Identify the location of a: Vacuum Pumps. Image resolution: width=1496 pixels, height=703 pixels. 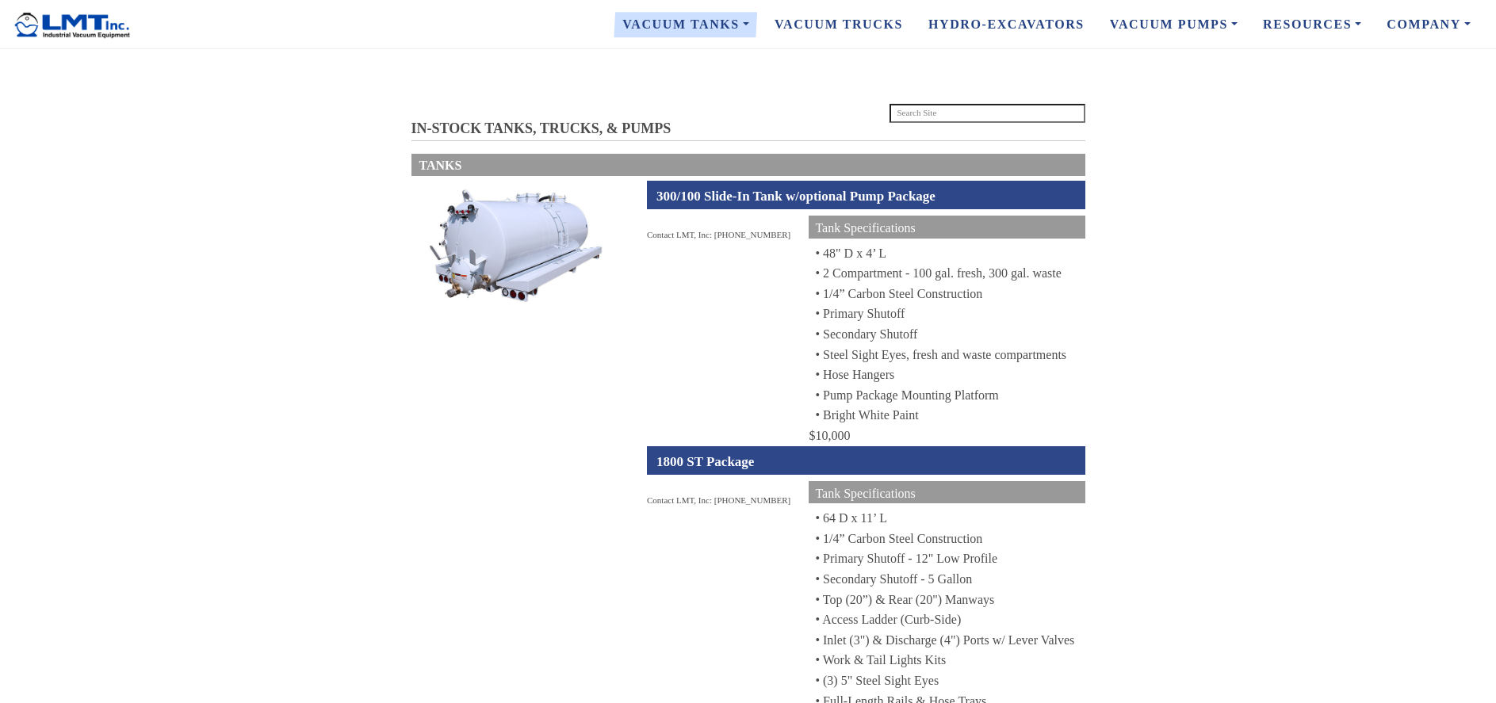
(1174, 25).